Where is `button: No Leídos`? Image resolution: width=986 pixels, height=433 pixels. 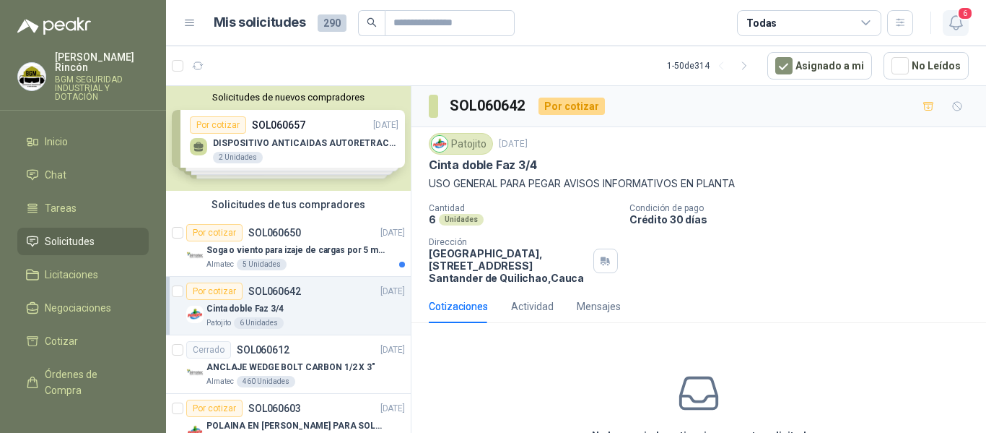
button: No Leídos is located at coordinates (926, 66).